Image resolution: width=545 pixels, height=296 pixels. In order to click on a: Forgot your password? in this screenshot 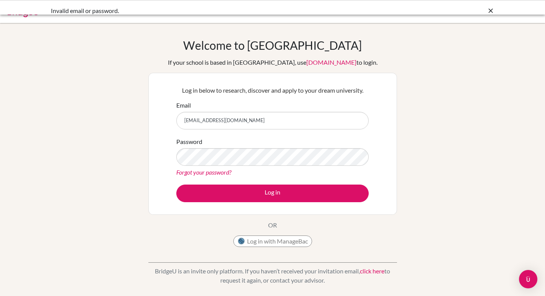, I will do `click(204, 172)`.